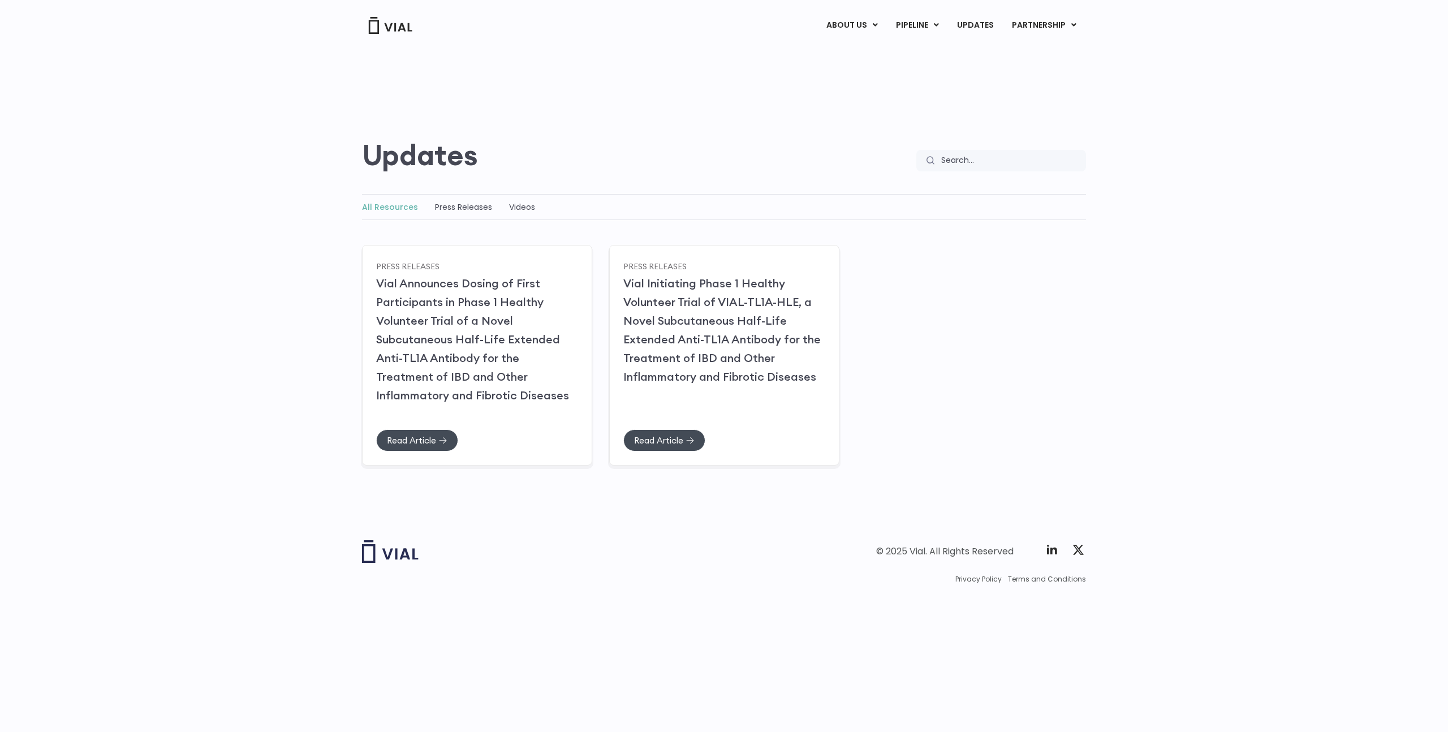 Image resolution: width=1448 pixels, height=732 pixels. What do you see at coordinates (390, 207) in the screenshot?
I see `a: All Resources` at bounding box center [390, 207].